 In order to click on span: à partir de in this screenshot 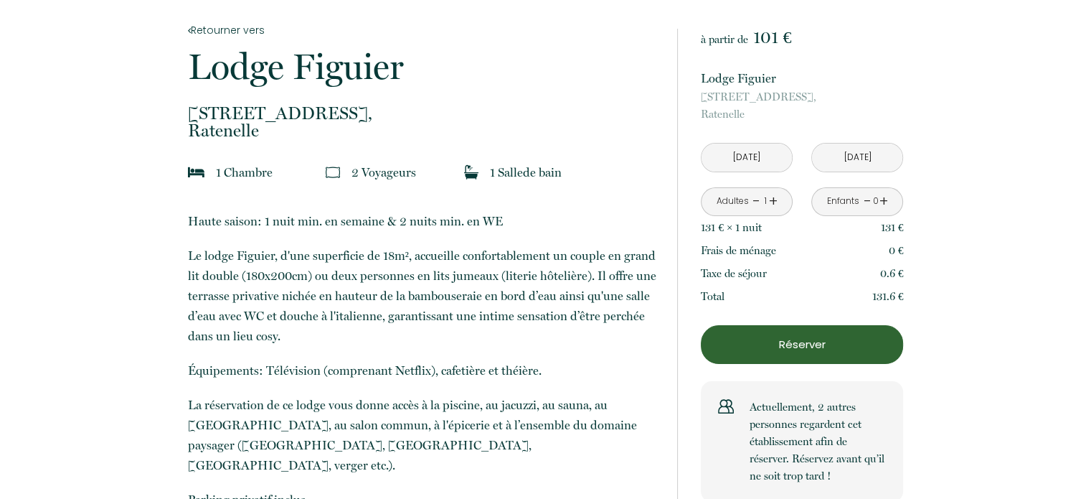, I will do `click(724, 39)`.